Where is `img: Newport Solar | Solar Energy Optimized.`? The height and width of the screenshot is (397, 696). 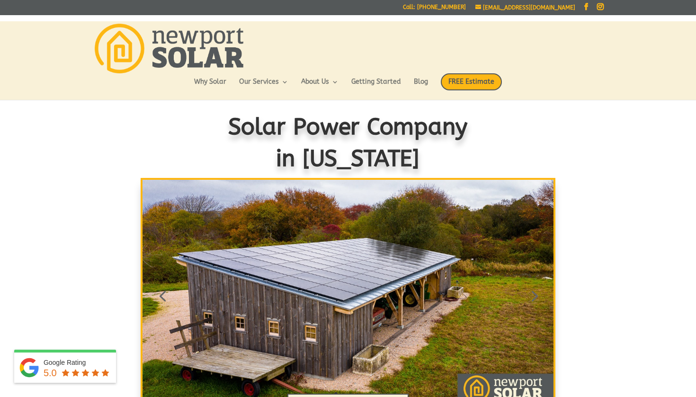 img: Newport Solar | Solar Energy Optimized. is located at coordinates (169, 48).